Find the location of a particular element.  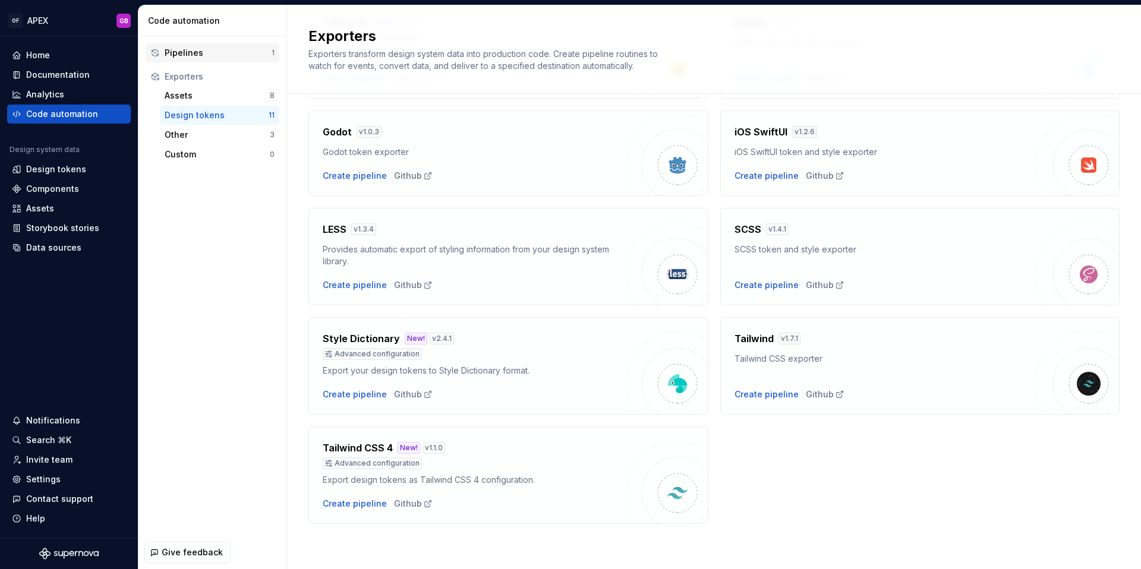

div: Contact support is located at coordinates (59, 499).